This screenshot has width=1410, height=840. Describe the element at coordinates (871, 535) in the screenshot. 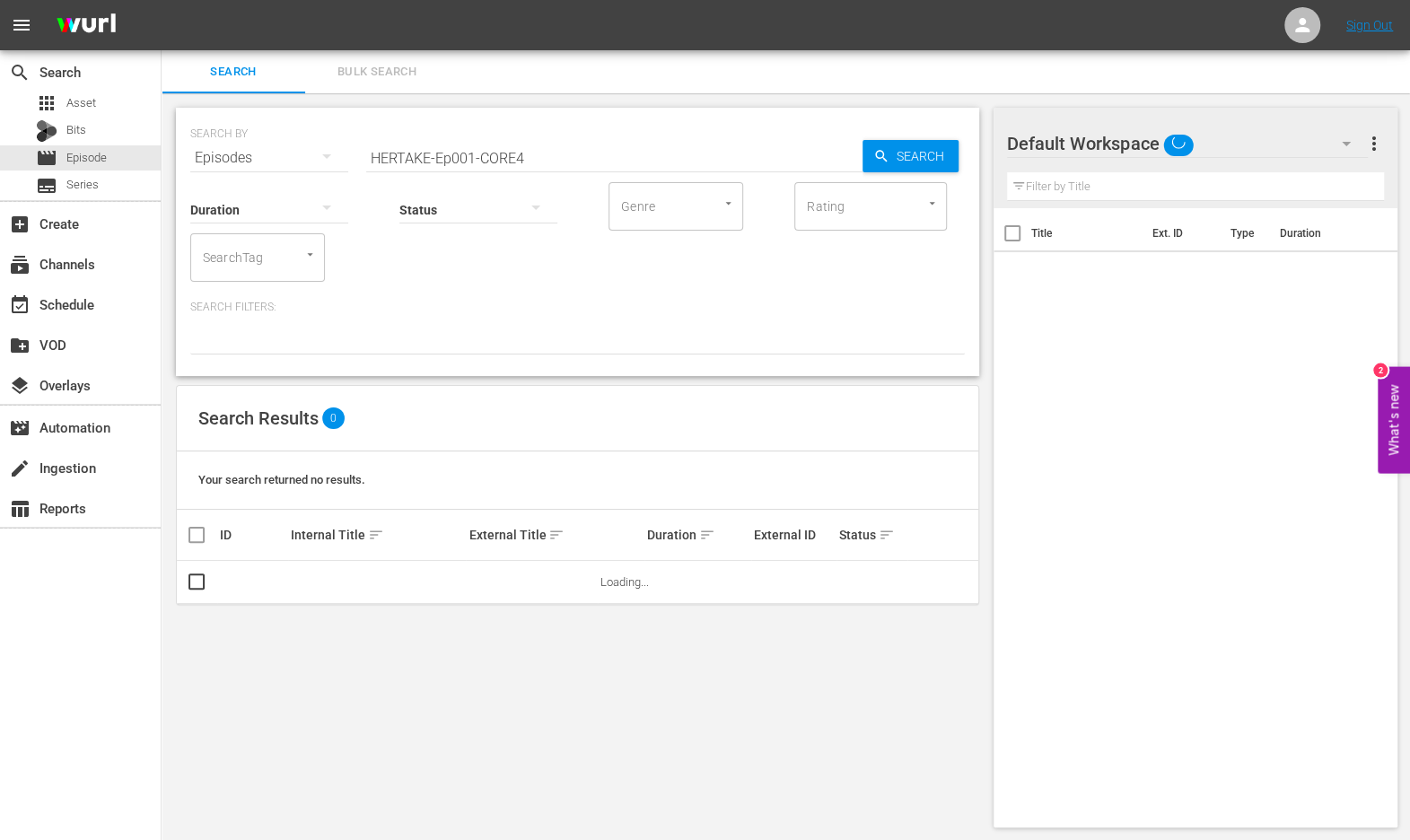

I see `div: Status` at that location.